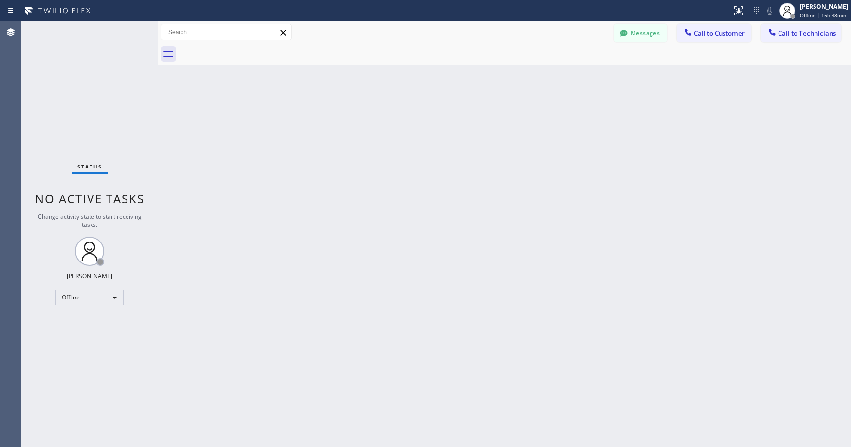 The width and height of the screenshot is (851, 447). I want to click on button: Call to Customer, so click(714, 33).